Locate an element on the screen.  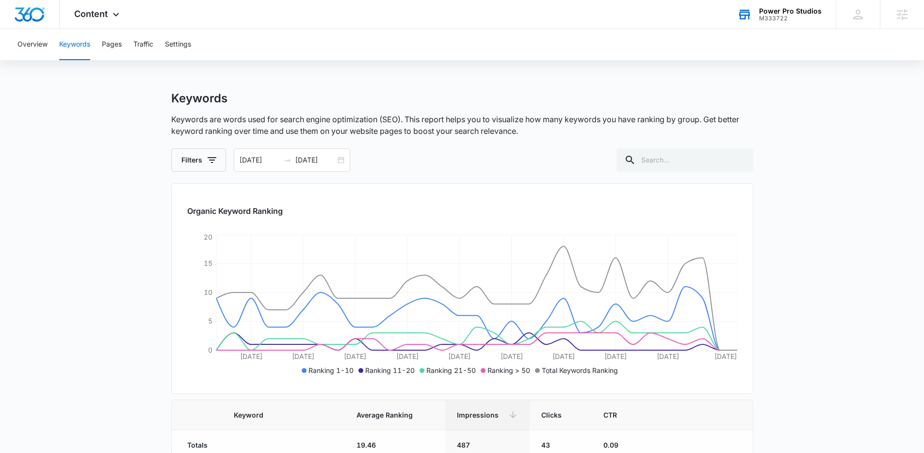
input: End date is located at coordinates (315, 160).